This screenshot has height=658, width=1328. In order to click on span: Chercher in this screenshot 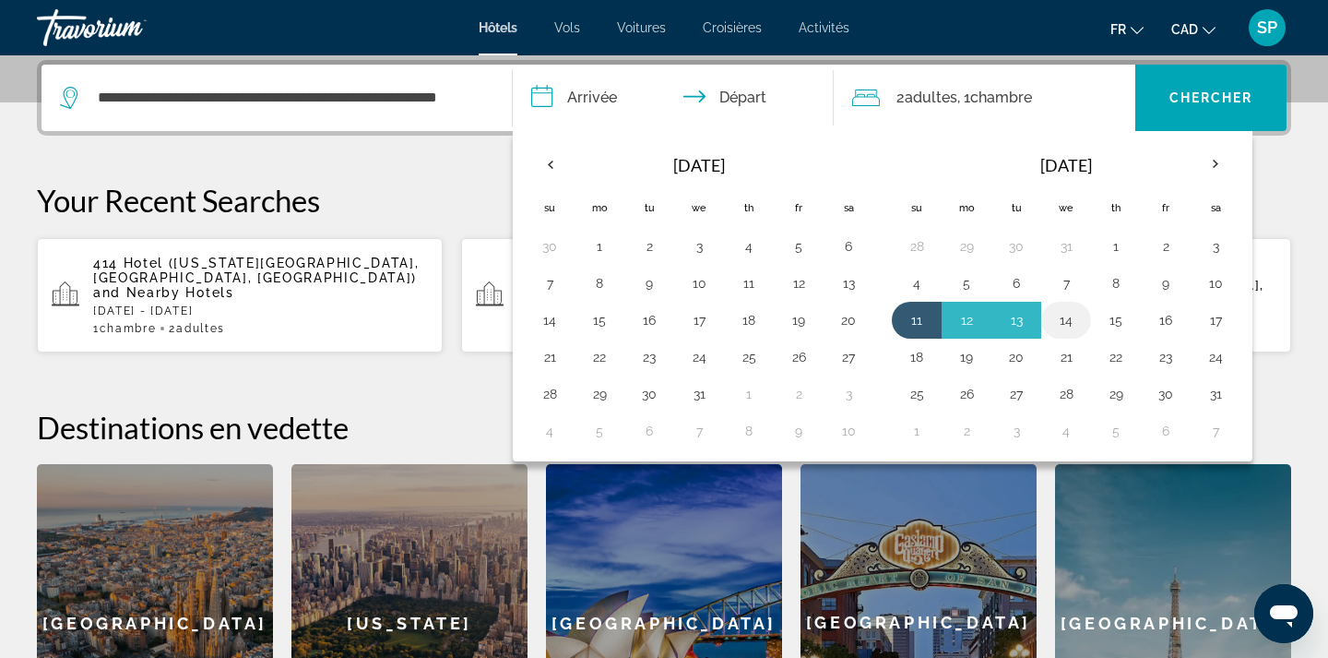, I will do `click(1211, 98)`.